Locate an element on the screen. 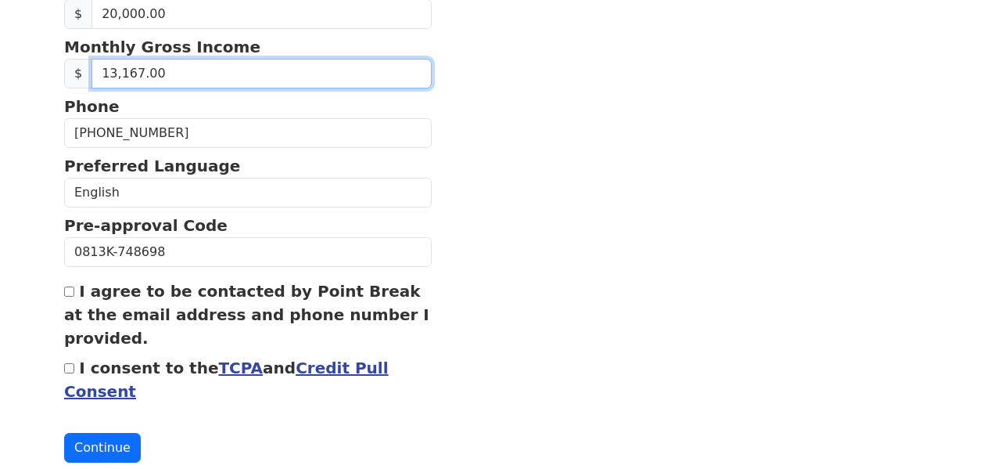 The image size is (1001, 469). label: I agree to be contacted by Point Break at the email address and phone number I provided. is located at coordinates (246, 314).